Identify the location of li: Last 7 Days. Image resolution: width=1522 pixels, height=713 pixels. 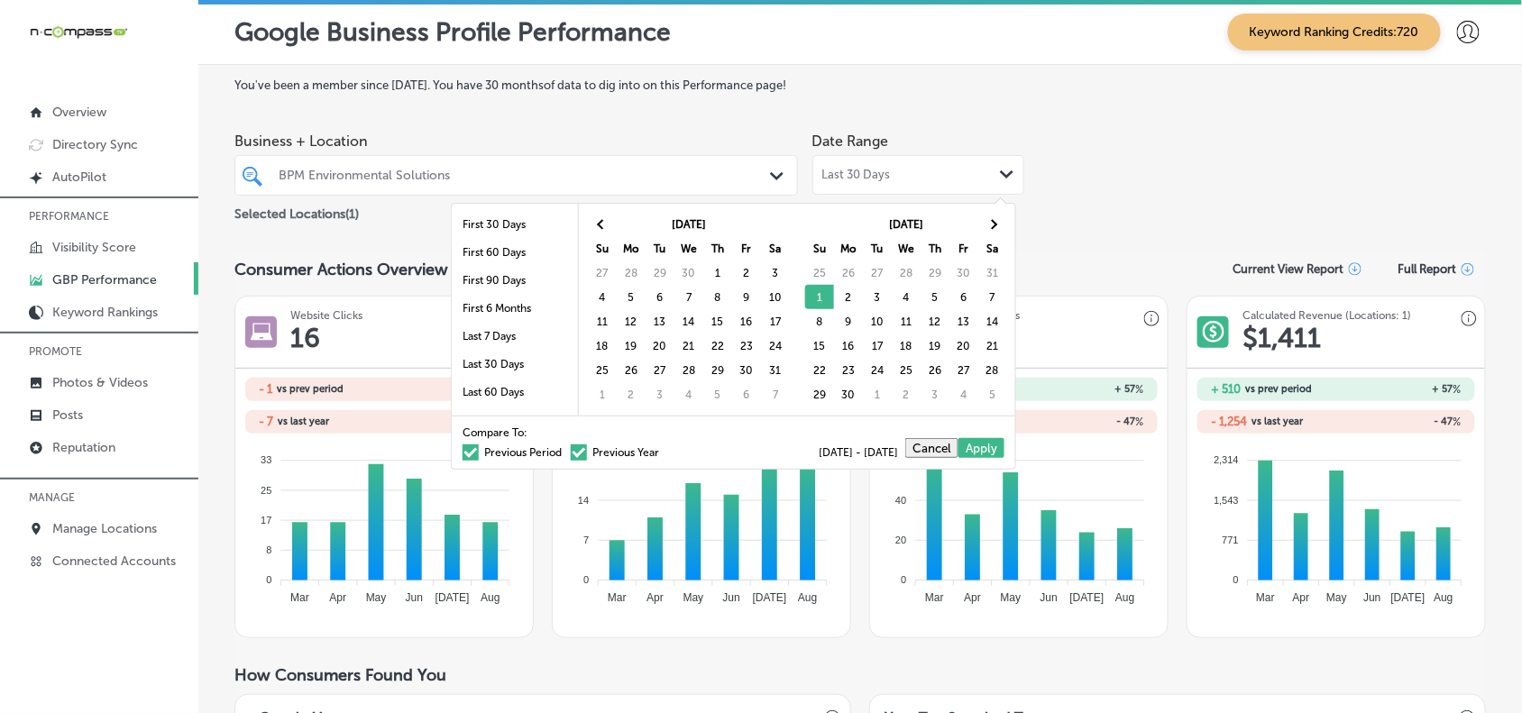
(515, 336).